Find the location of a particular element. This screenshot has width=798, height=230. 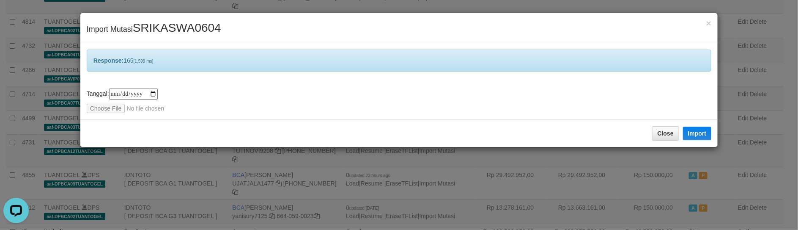

span: Import Mutasi is located at coordinates (154, 29).